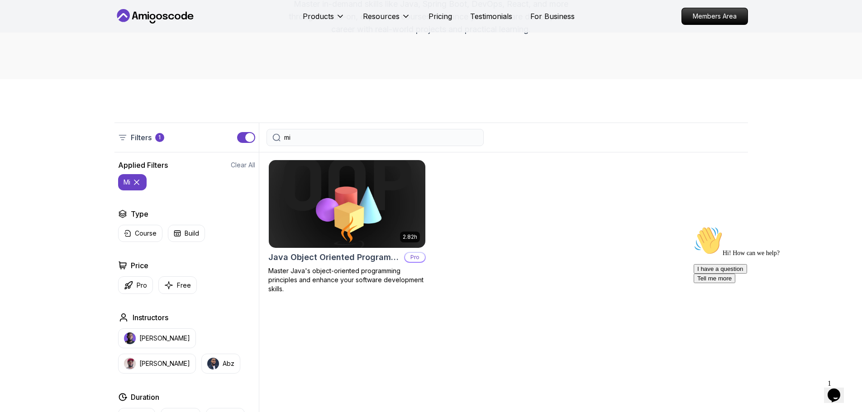 This screenshot has height=412, width=862. Describe the element at coordinates (381, 138) in the screenshot. I see `input: Search Java, React, Spring boot ...` at that location.